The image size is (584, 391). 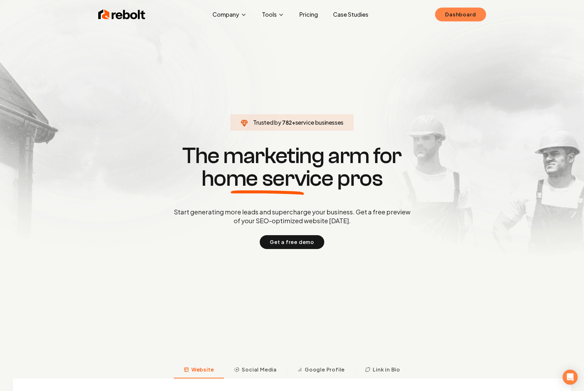 What do you see at coordinates (287, 122) in the screenshot?
I see `span: 782` at bounding box center [287, 122].